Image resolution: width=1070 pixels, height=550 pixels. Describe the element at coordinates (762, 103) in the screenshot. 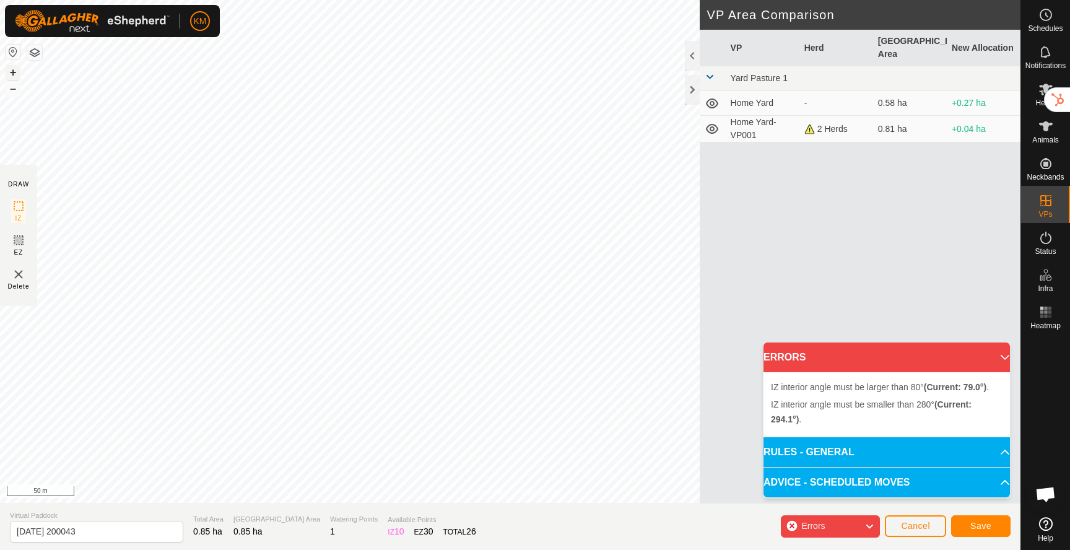

I see `td: Home Yard` at that location.